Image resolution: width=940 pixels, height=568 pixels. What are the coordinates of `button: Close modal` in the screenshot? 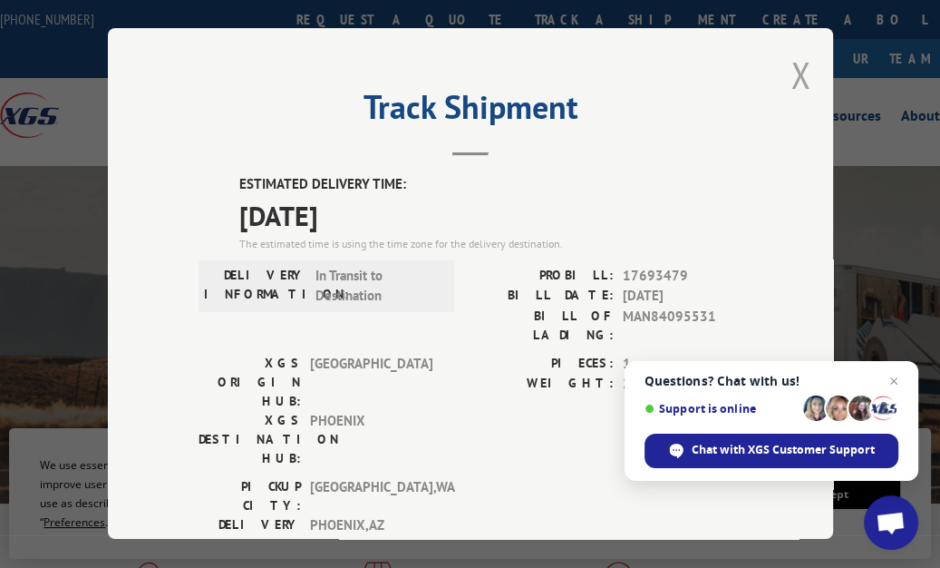 It's located at (801, 74).